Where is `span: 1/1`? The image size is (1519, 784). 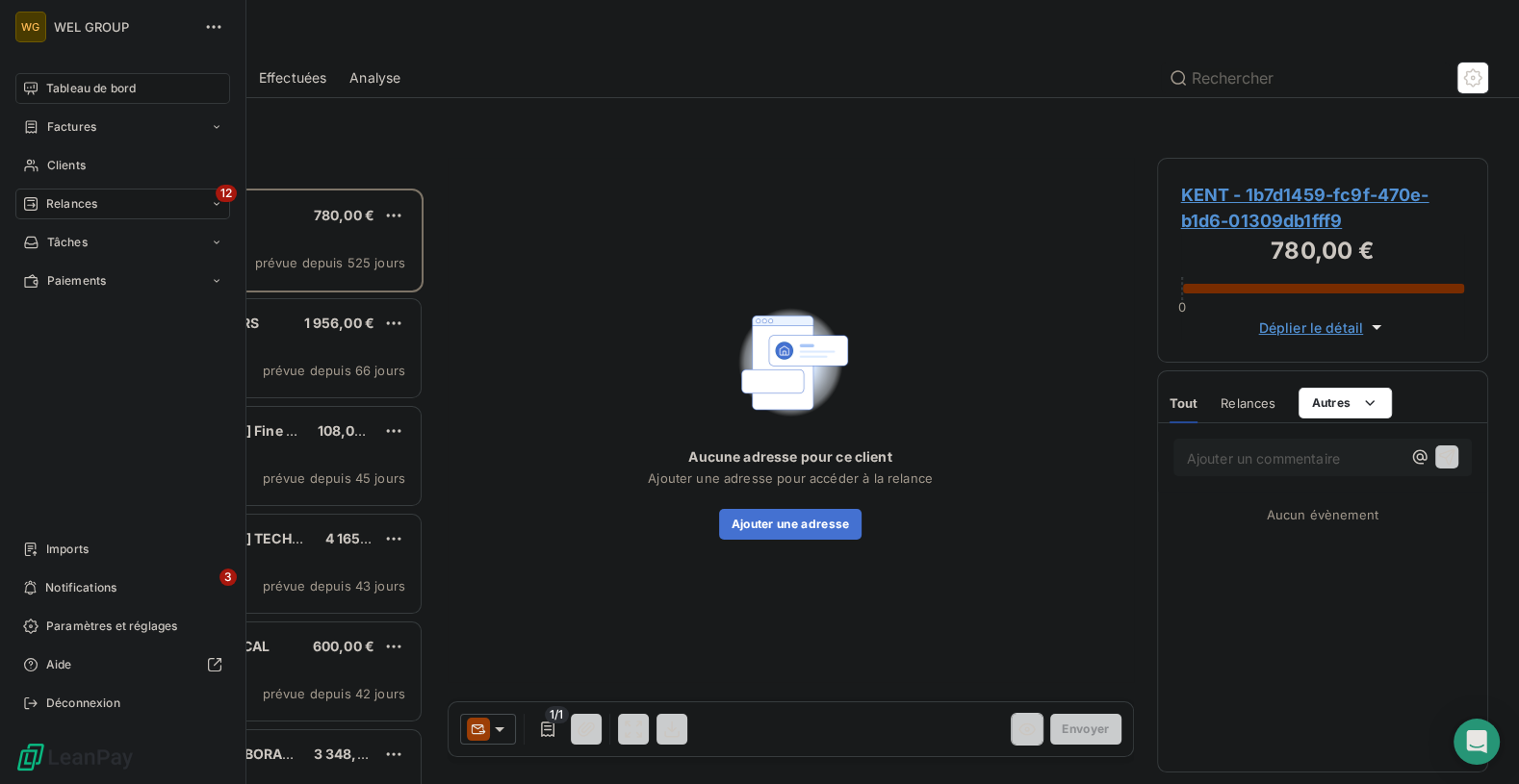
span: 1/1 is located at coordinates (556, 715).